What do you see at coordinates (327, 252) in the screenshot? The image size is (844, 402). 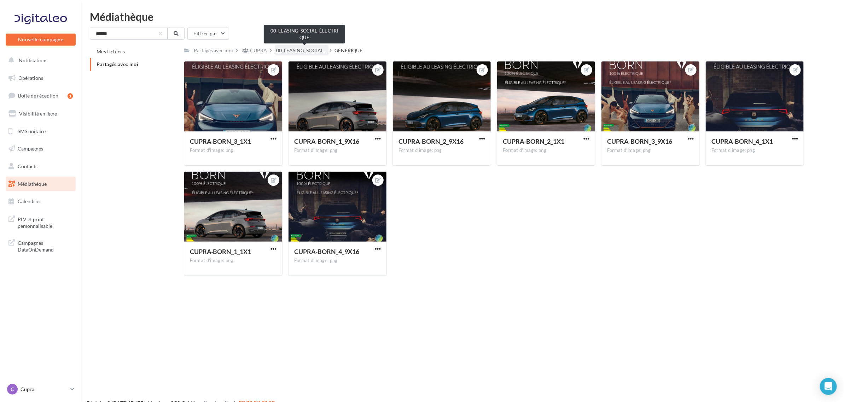 I see `span: CUPRA-BORN_4_9X16` at bounding box center [327, 252].